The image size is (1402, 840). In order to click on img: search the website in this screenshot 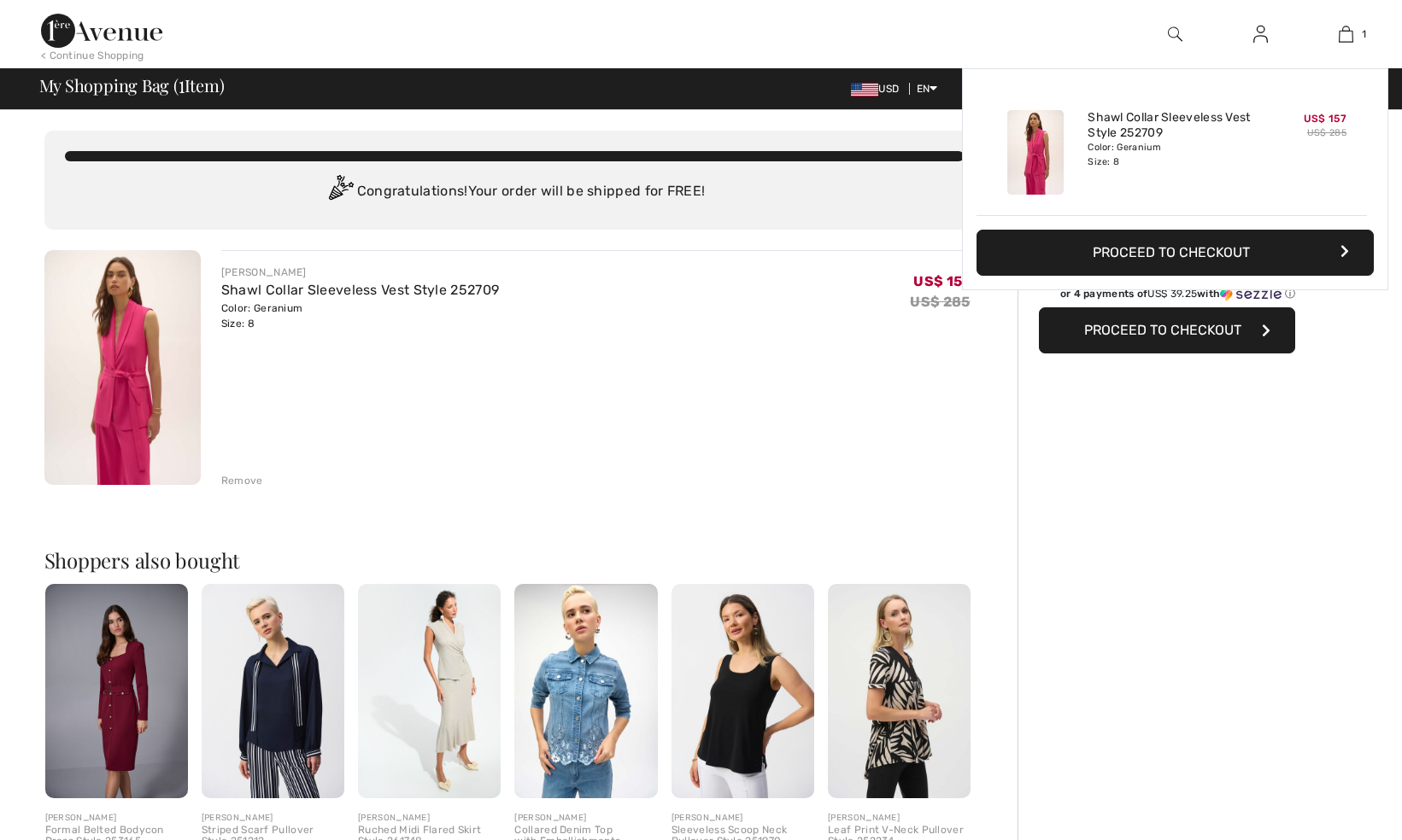, I will do `click(1175, 34)`.